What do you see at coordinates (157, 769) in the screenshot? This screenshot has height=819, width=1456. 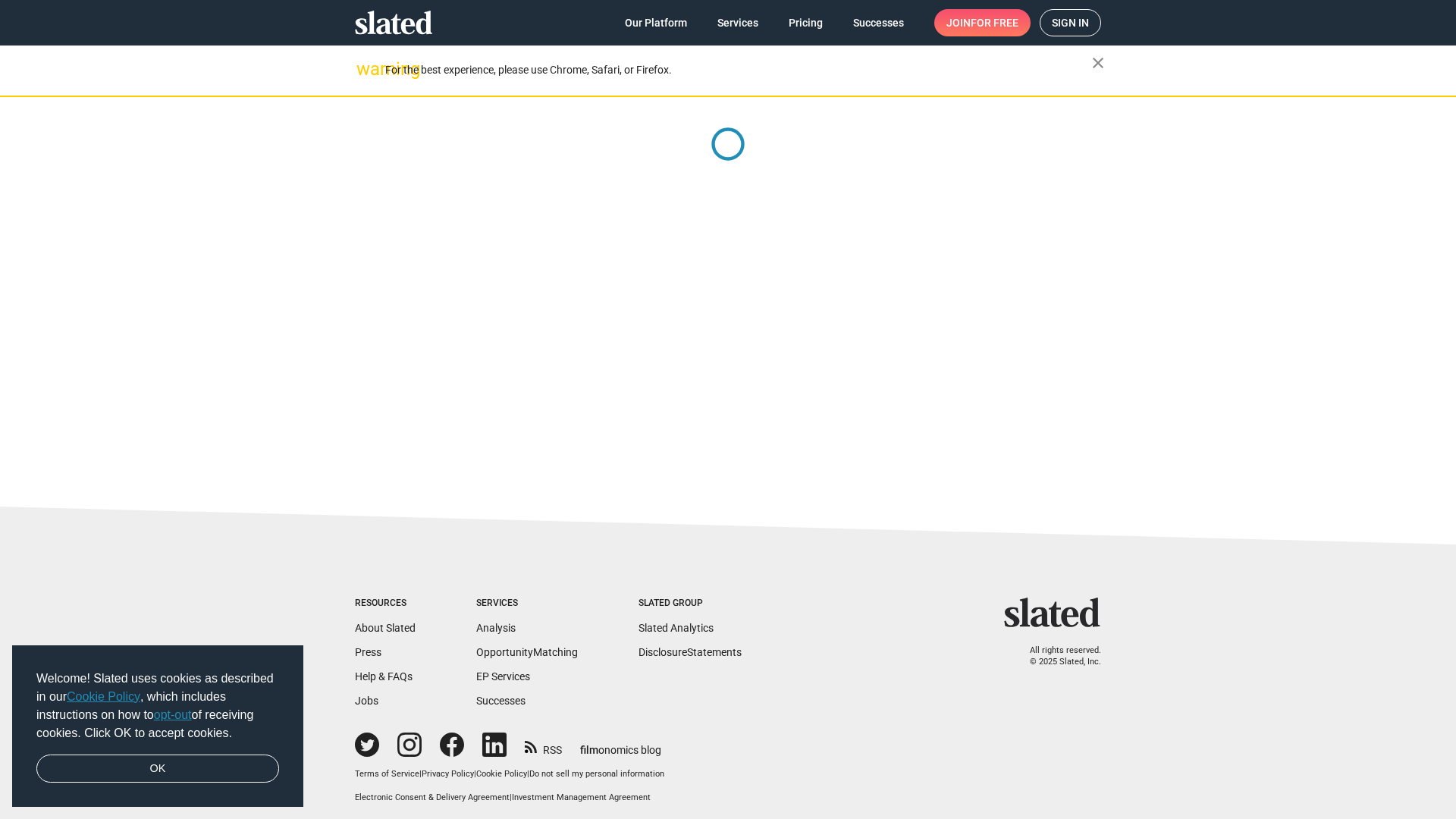 I see `a: dismiss cookie message` at bounding box center [157, 769].